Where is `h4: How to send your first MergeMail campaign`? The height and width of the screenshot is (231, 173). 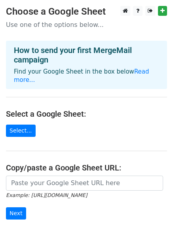
h4: How to send your first MergeMail campaign is located at coordinates (86, 55).